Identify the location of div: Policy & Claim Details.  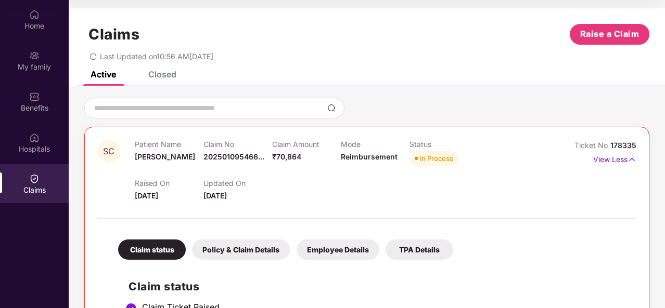
(241, 250).